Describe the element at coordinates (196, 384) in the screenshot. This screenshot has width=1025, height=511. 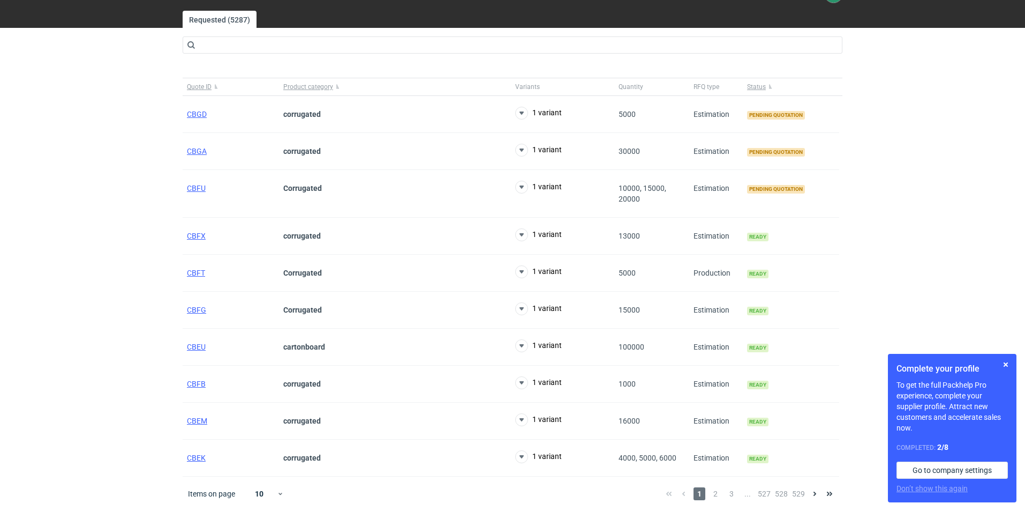
I see `a: CBFB` at that location.